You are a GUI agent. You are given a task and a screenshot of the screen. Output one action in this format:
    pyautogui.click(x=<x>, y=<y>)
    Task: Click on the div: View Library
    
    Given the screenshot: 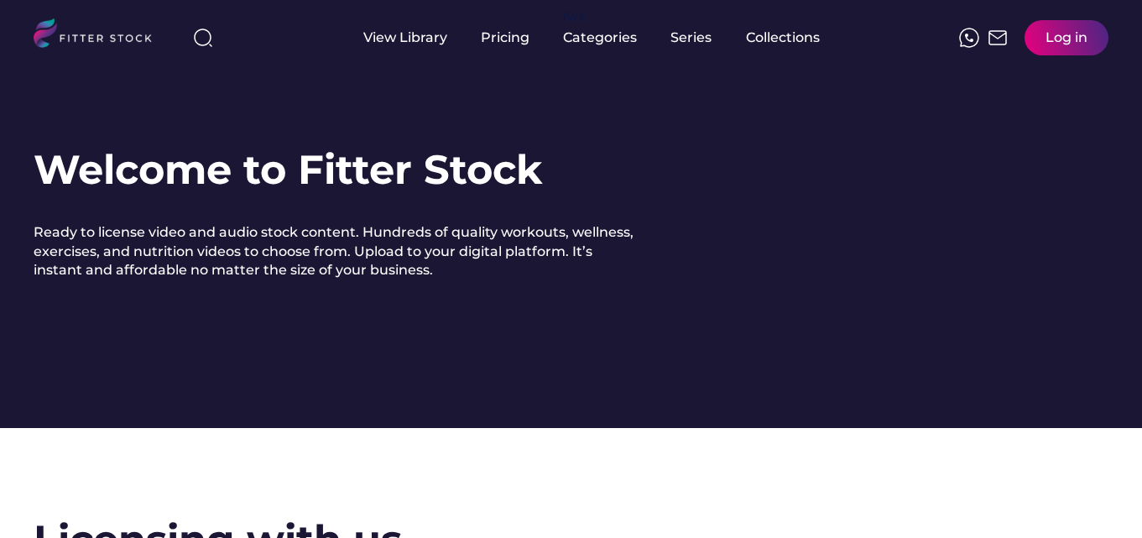 What is the action you would take?
    pyautogui.click(x=405, y=38)
    